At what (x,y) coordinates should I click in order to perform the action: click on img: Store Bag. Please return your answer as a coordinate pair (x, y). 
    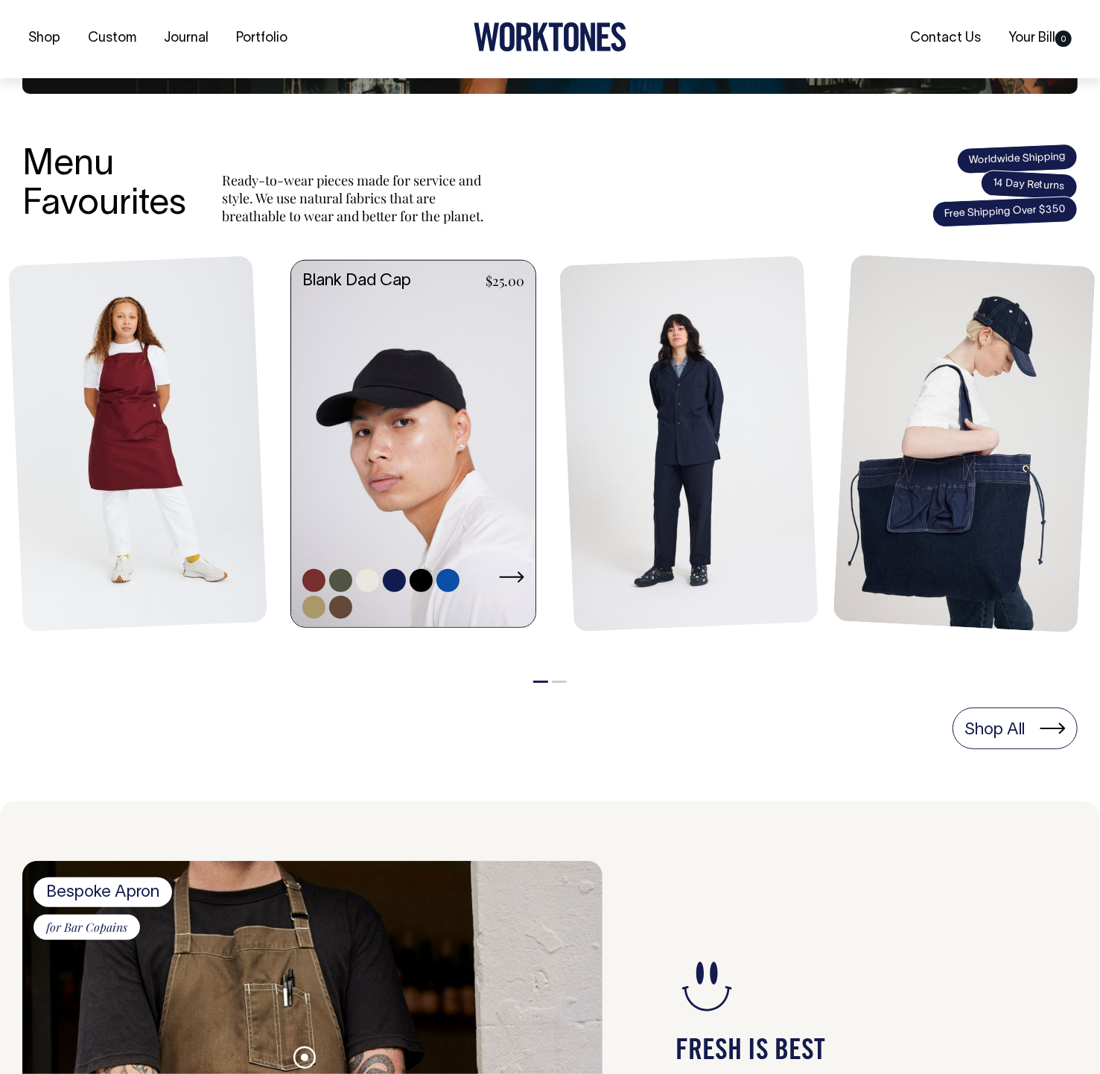
    Looking at the image, I should click on (965, 444).